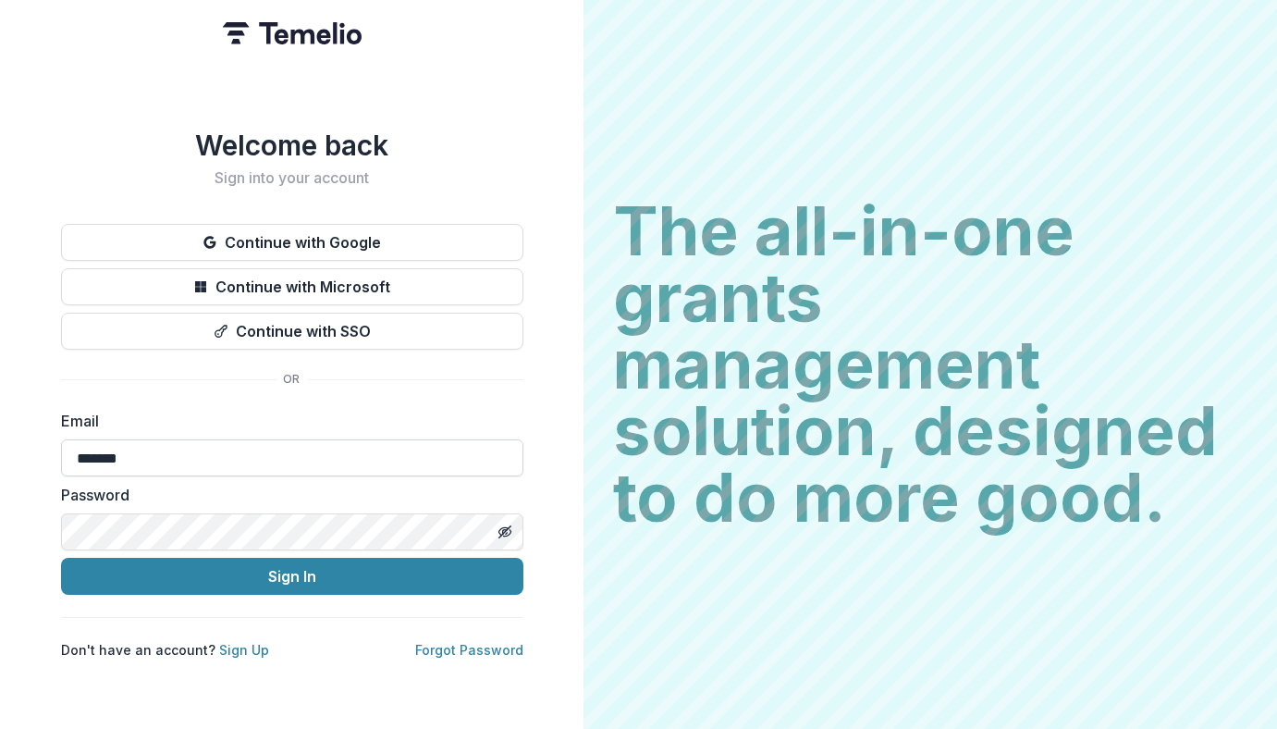 Image resolution: width=1277 pixels, height=729 pixels. Describe the element at coordinates (287, 421) in the screenshot. I see `label: Email` at that location.